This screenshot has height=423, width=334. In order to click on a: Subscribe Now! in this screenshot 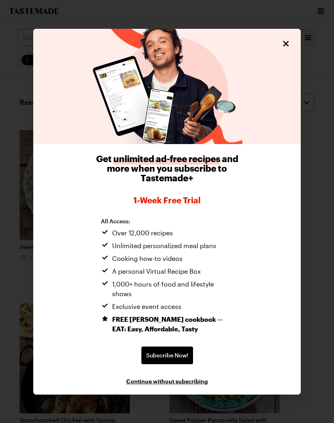, I will do `click(167, 355)`.